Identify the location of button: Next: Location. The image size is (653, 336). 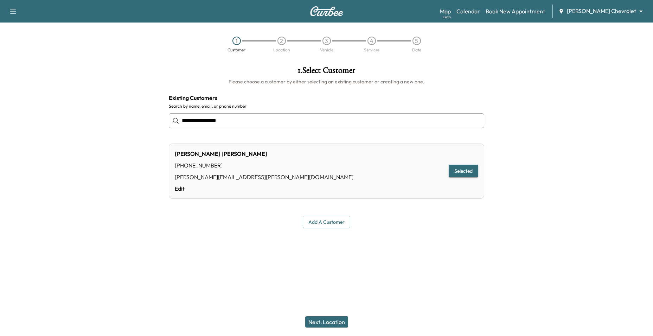
(327, 322).